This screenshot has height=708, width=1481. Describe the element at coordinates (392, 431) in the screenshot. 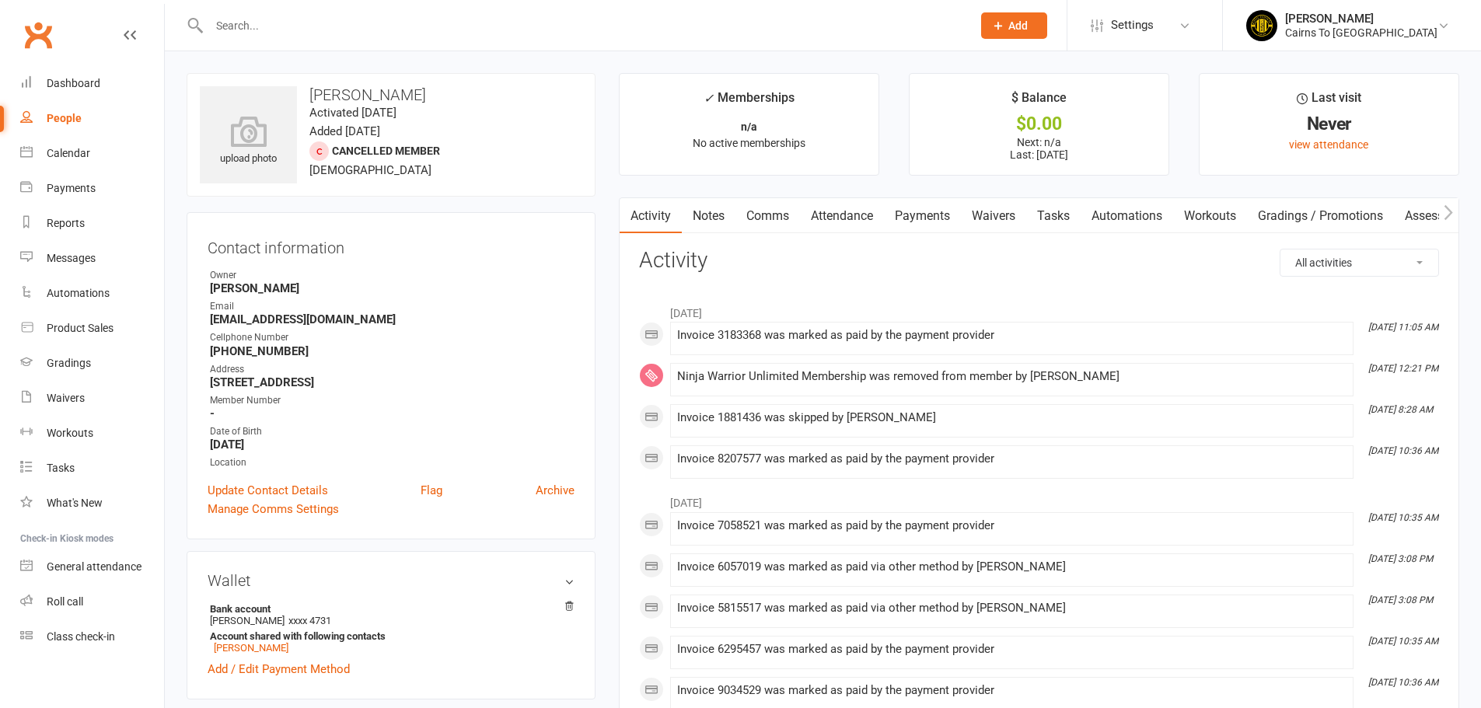

I see `div: Date of Birth` at that location.